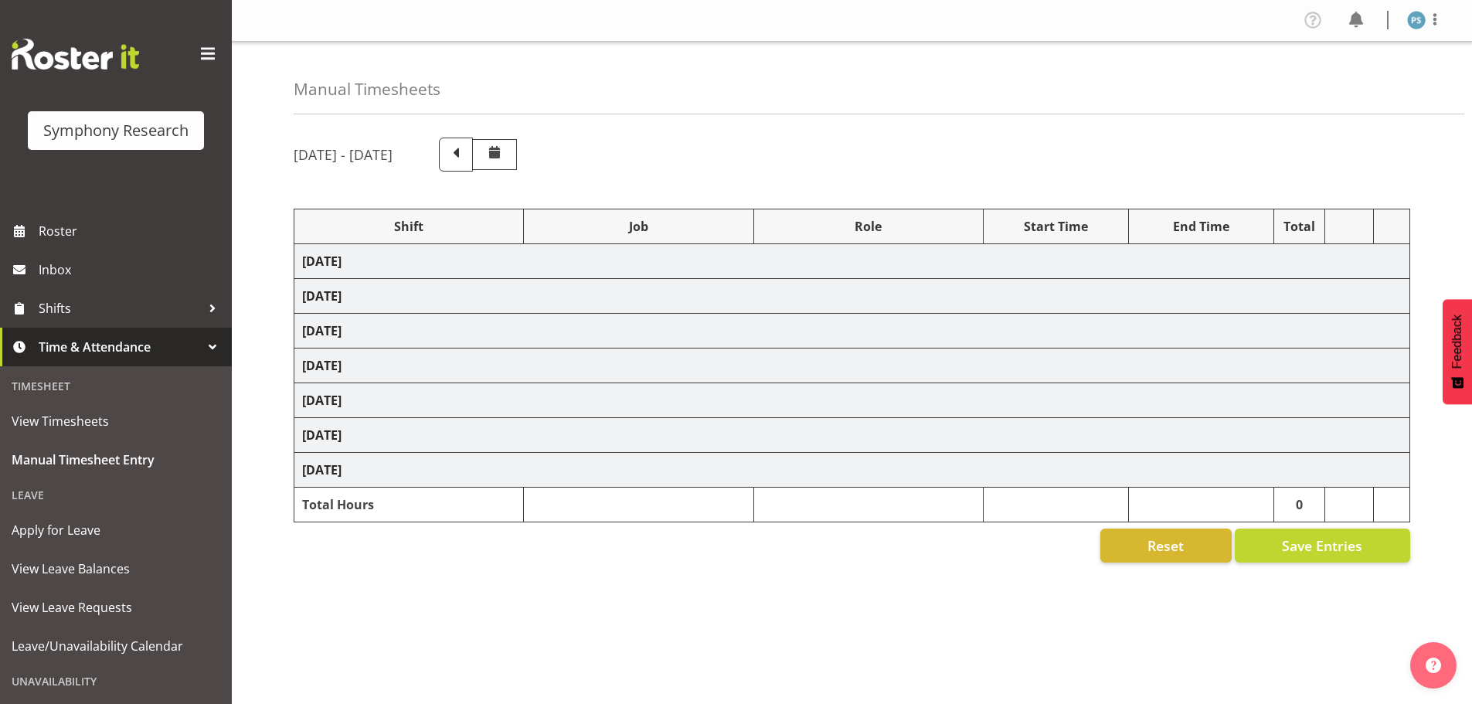  Describe the element at coordinates (367, 89) in the screenshot. I see `h4: Manual Timesheets` at that location.